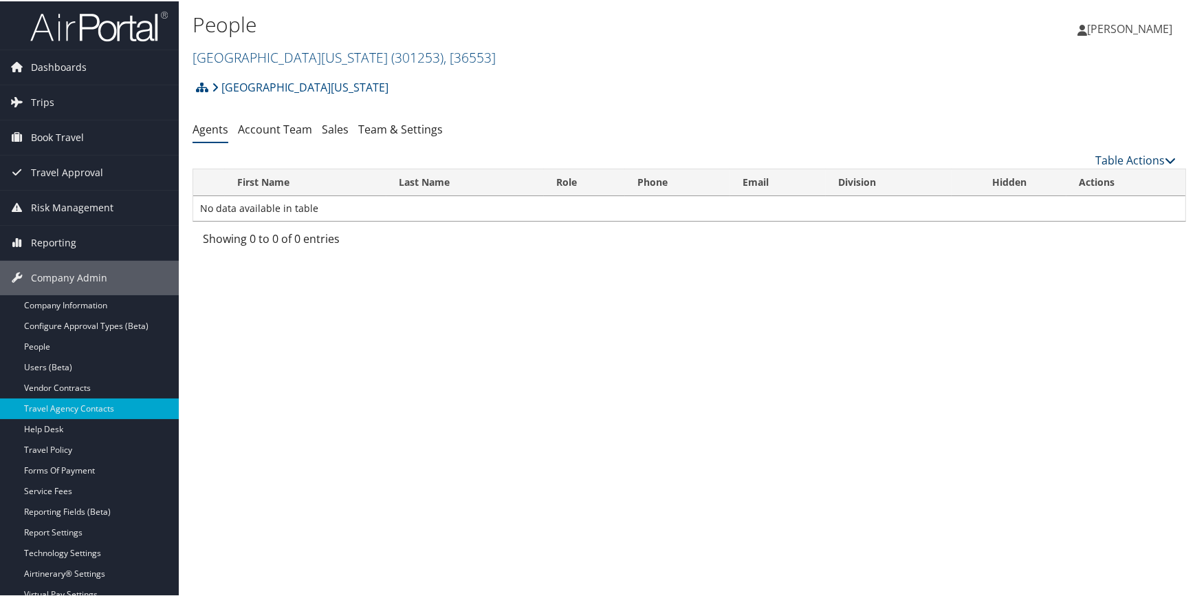 The width and height of the screenshot is (1195, 596). Describe the element at coordinates (400, 128) in the screenshot. I see `a: Team & Settings` at that location.